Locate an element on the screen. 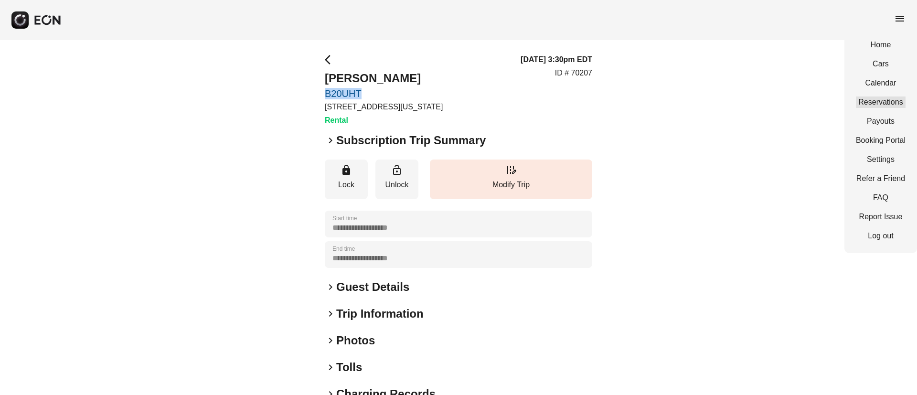 The width and height of the screenshot is (917, 395). p: Lock is located at coordinates (346, 185).